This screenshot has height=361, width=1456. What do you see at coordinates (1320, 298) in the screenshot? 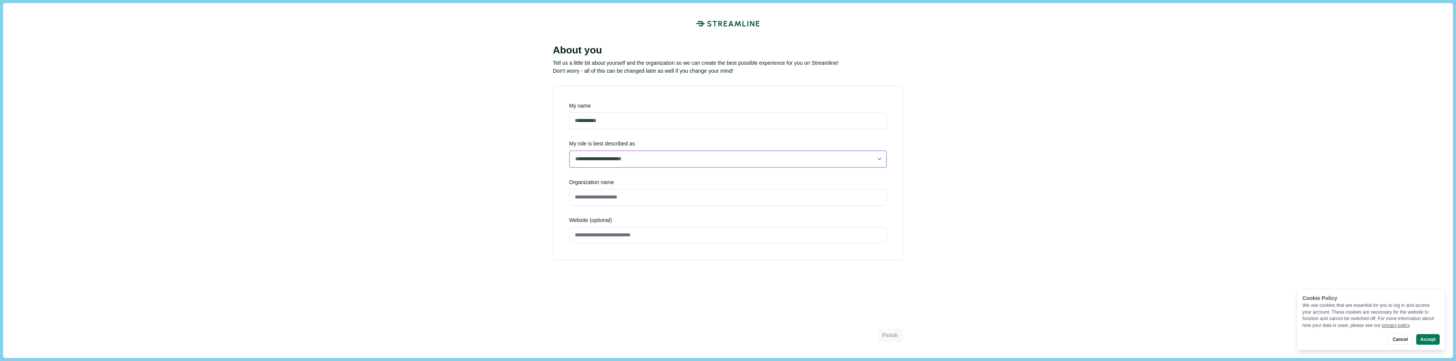
I see `span: Cookie Policy` at bounding box center [1320, 298].